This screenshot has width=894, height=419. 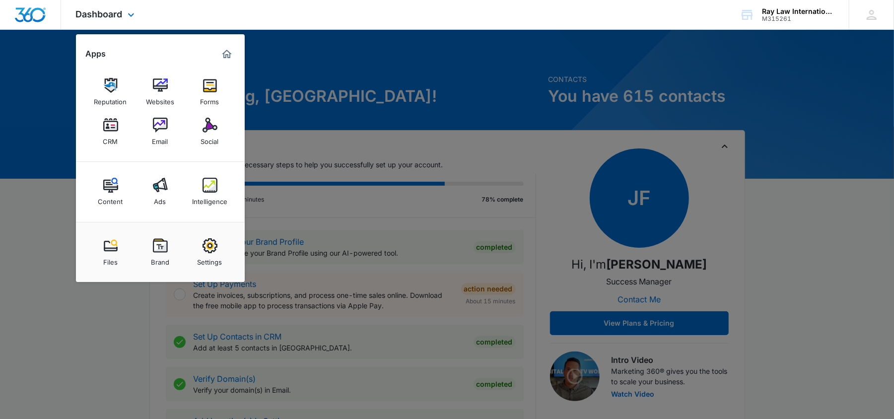 I want to click on a: Forms, so click(x=210, y=92).